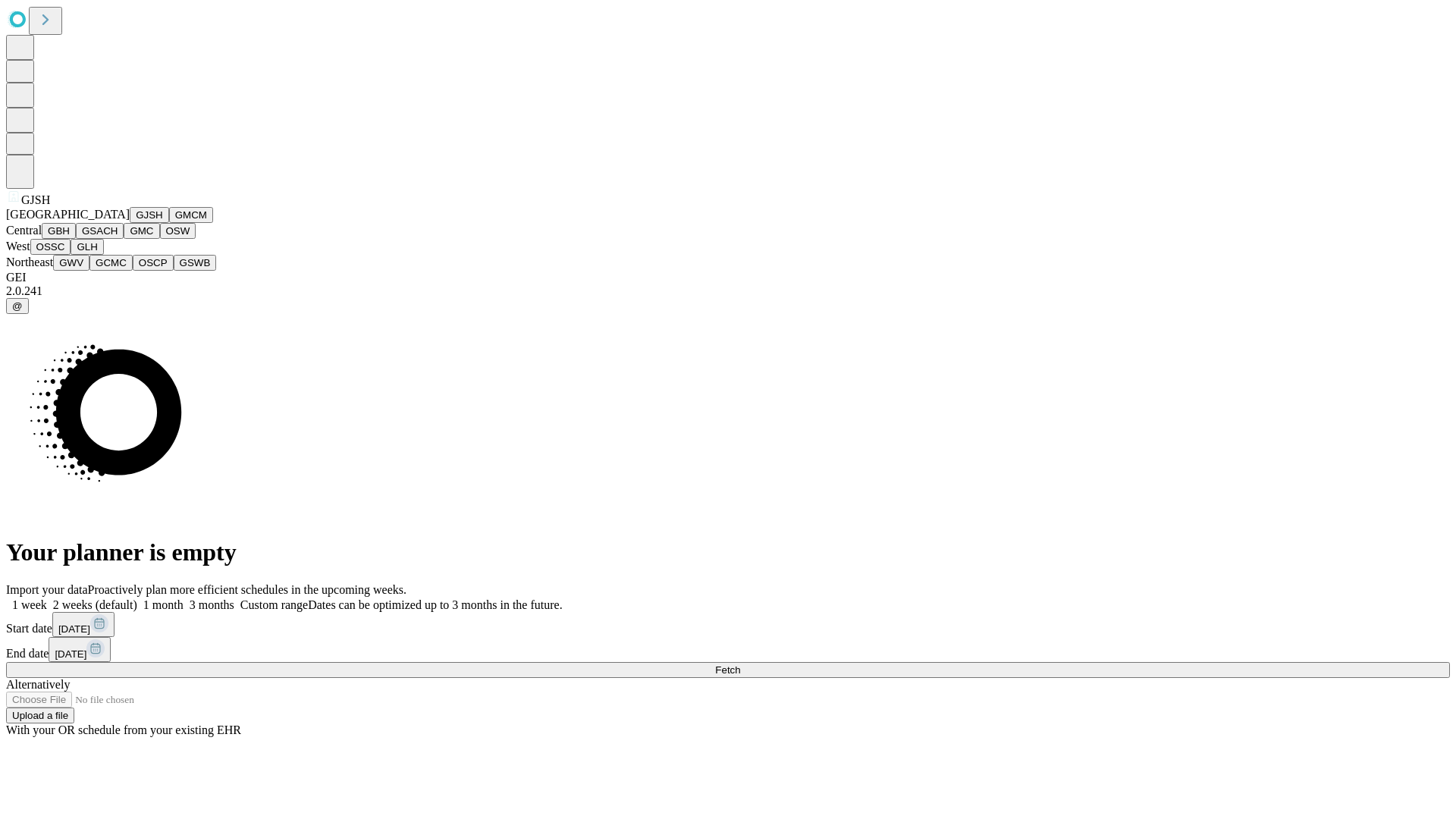 This screenshot has width=1456, height=819. I want to click on span: 1 month, so click(163, 604).